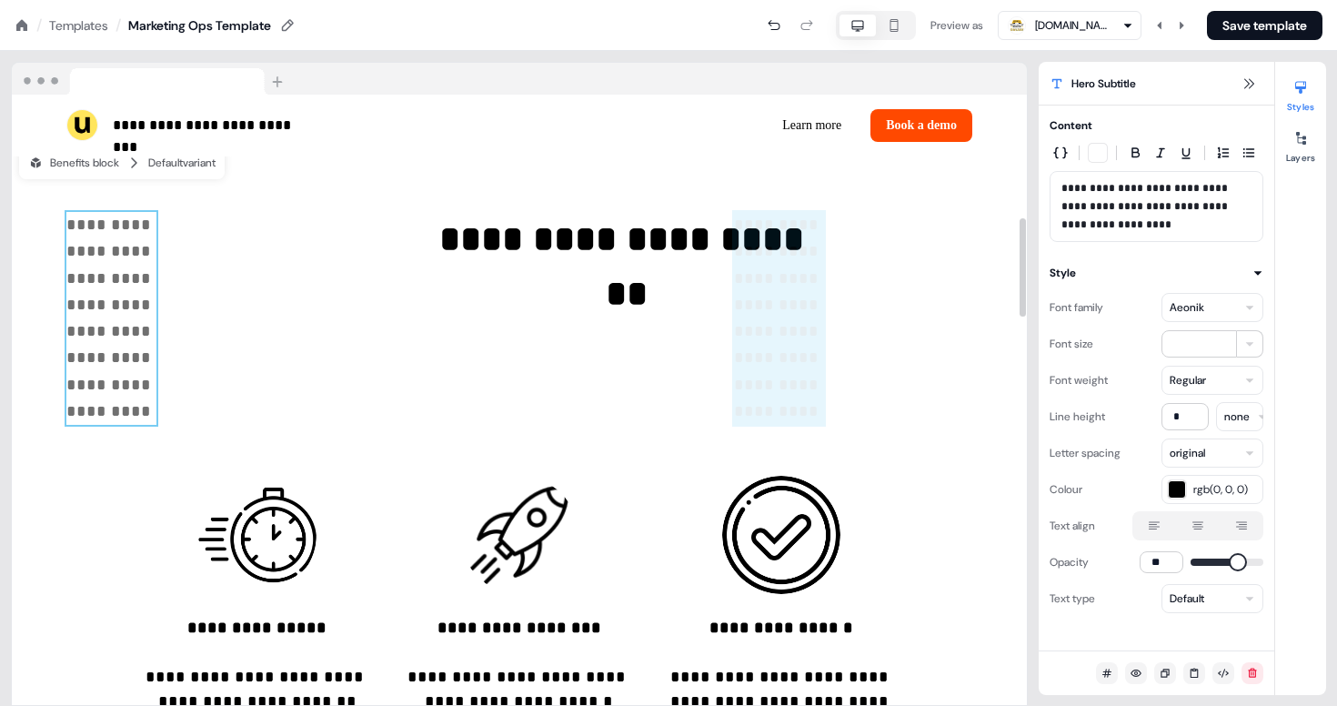 The height and width of the screenshot is (706, 1337). I want to click on span: Hero Subtitle, so click(1103, 84).